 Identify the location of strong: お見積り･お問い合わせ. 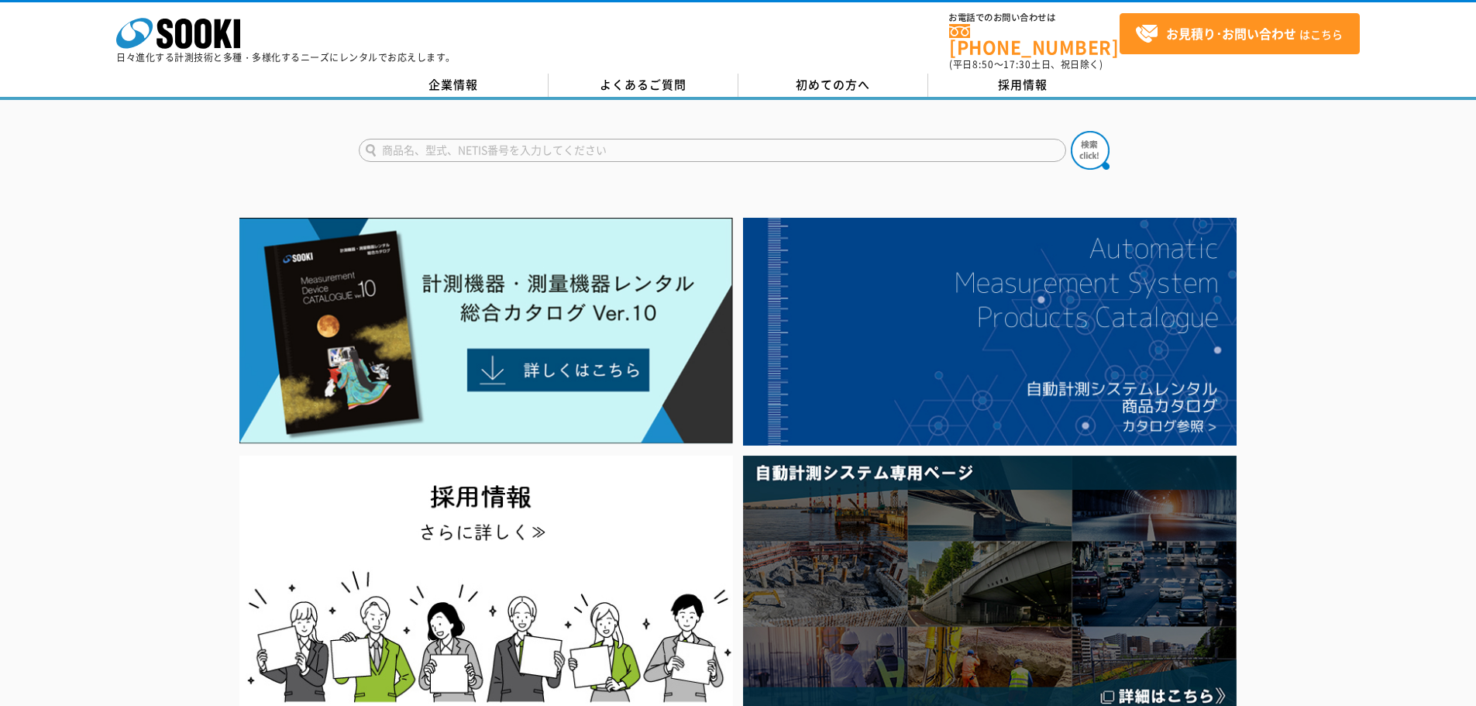
(1231, 33).